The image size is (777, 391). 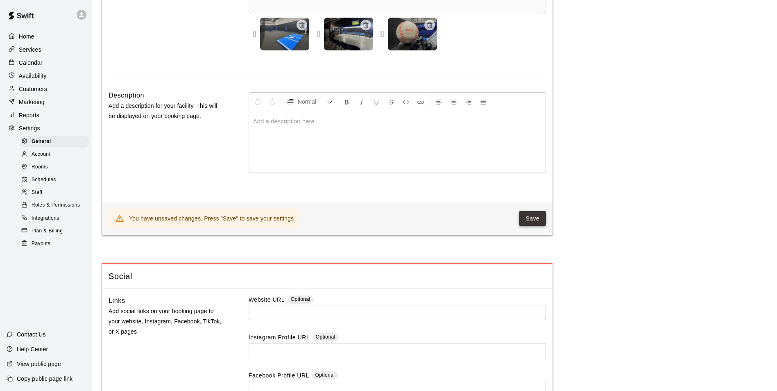 I want to click on p: Add a description for your facility. This will be displayed on your booking page., so click(x=165, y=111).